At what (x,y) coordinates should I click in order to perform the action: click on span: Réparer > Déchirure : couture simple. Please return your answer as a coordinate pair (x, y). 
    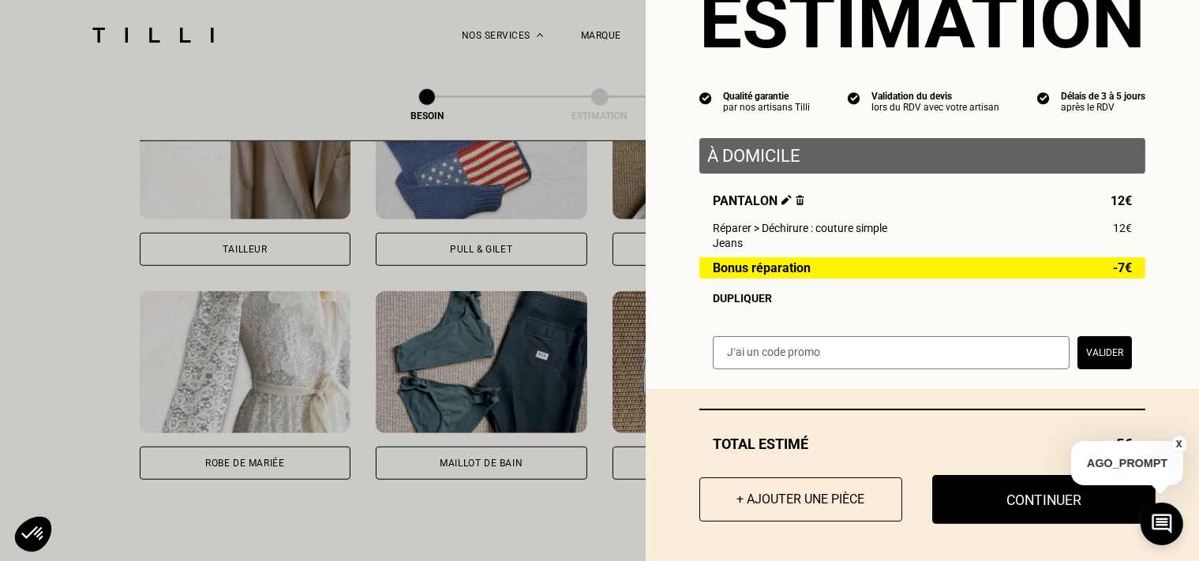
    Looking at the image, I should click on (800, 228).